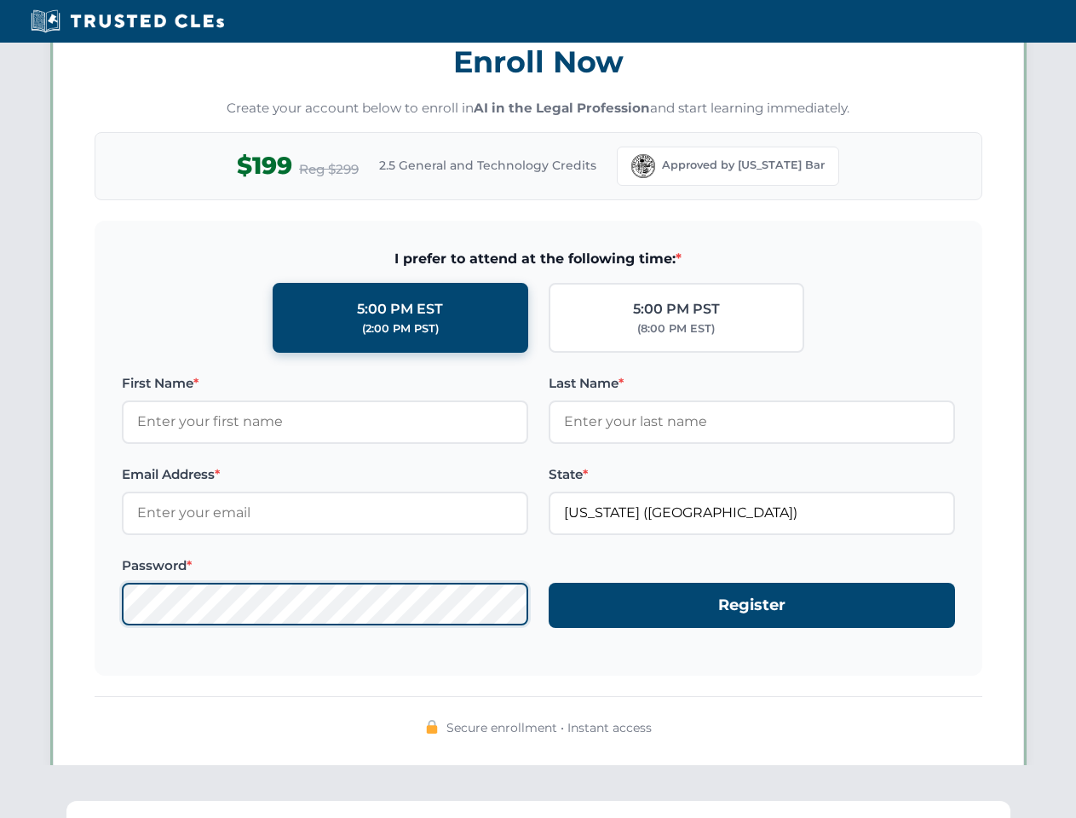  Describe the element at coordinates (325, 566) in the screenshot. I see `label: Password` at that location.